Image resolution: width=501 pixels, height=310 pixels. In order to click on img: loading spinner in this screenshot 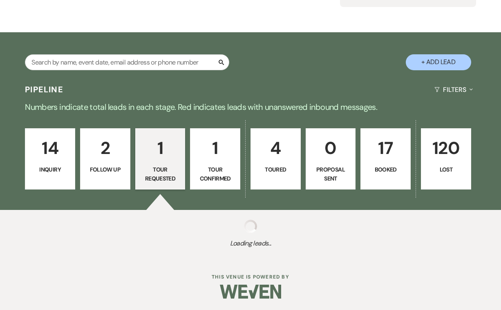, I will do `click(250, 226)`.